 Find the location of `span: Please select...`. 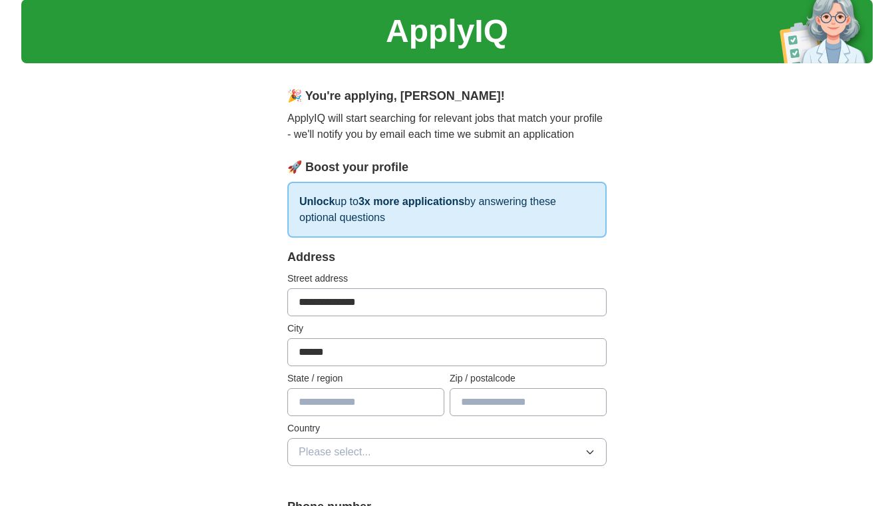

span: Please select... is located at coordinates (335, 452).